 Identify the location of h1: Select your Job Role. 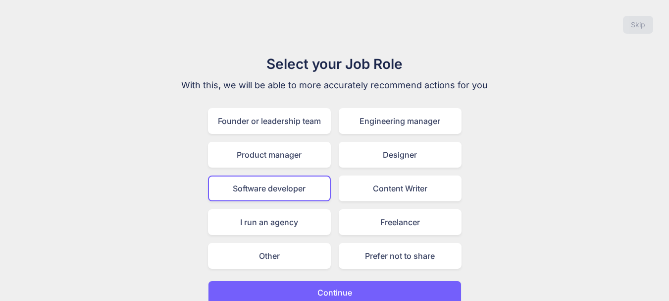
(335, 64).